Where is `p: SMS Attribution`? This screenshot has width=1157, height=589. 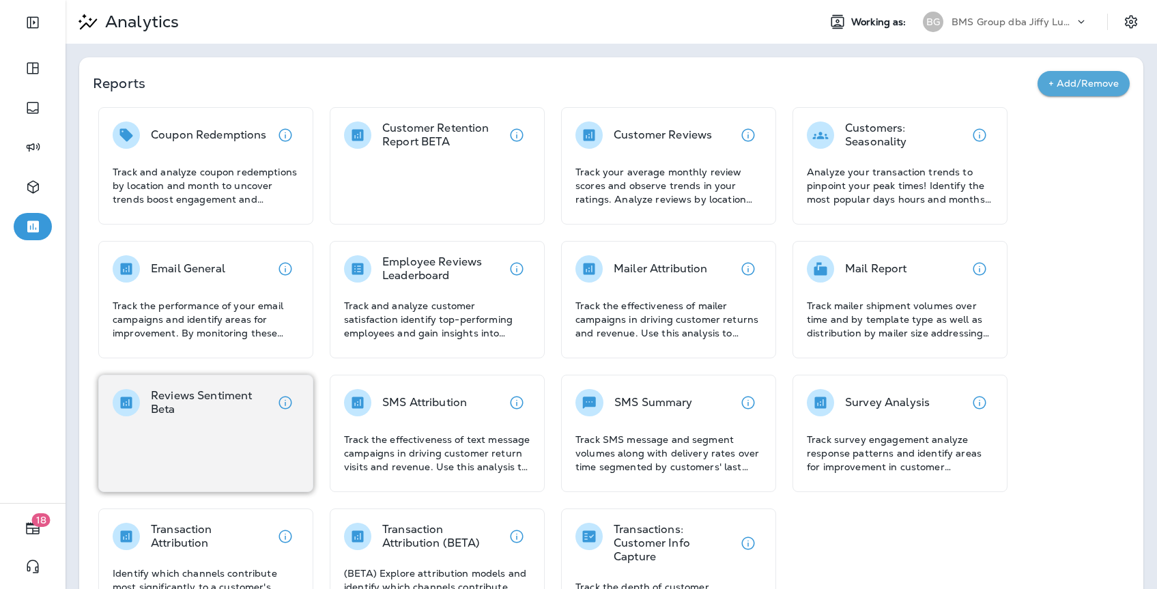 p: SMS Attribution is located at coordinates (424, 403).